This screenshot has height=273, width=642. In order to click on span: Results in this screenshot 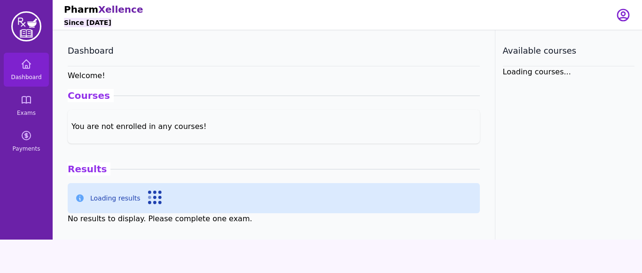, I will do `click(89, 169)`.